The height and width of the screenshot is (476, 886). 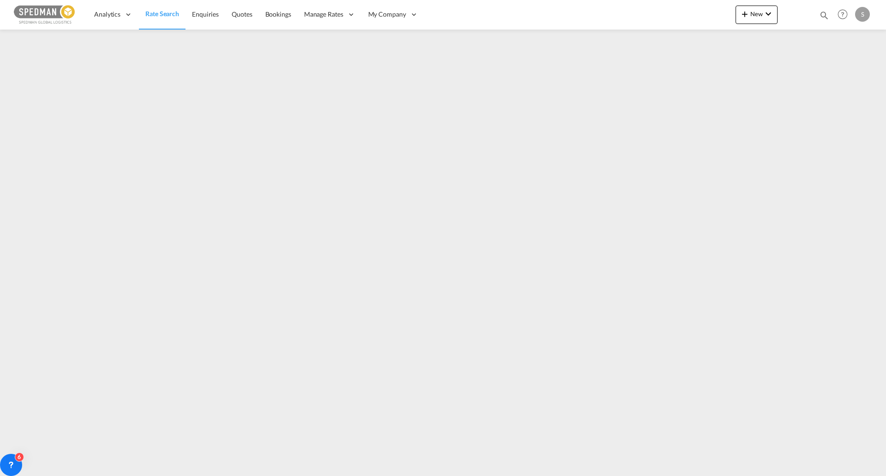 What do you see at coordinates (242, 14) in the screenshot?
I see `span: Quotes` at bounding box center [242, 14].